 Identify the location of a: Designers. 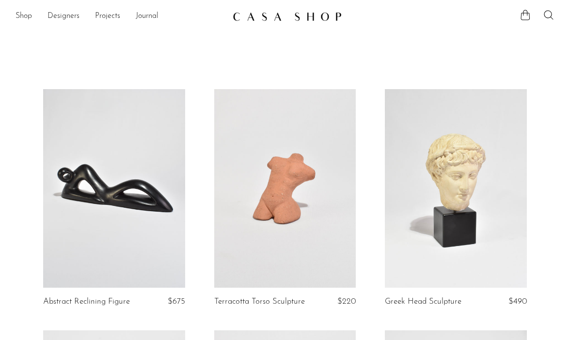
(63, 16).